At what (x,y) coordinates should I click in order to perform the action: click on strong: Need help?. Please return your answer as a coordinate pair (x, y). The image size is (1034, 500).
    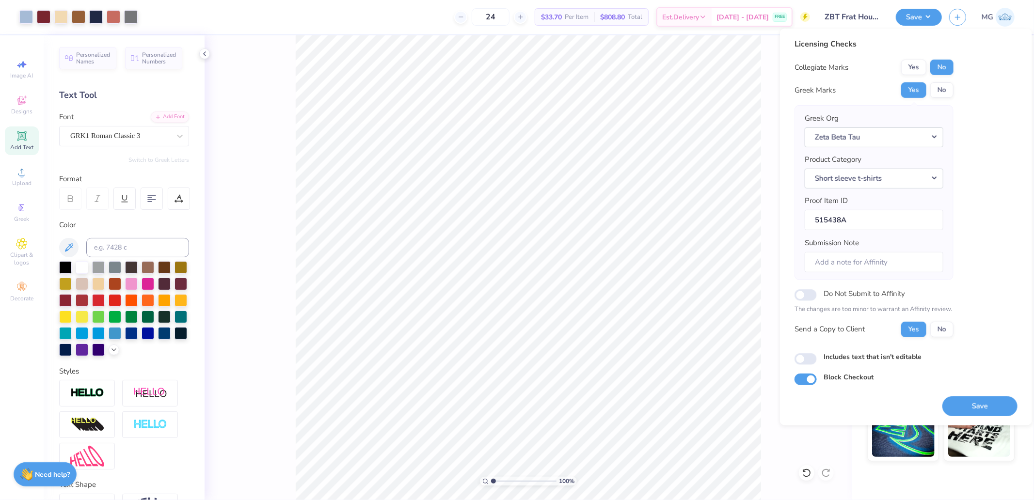
    Looking at the image, I should click on (53, 475).